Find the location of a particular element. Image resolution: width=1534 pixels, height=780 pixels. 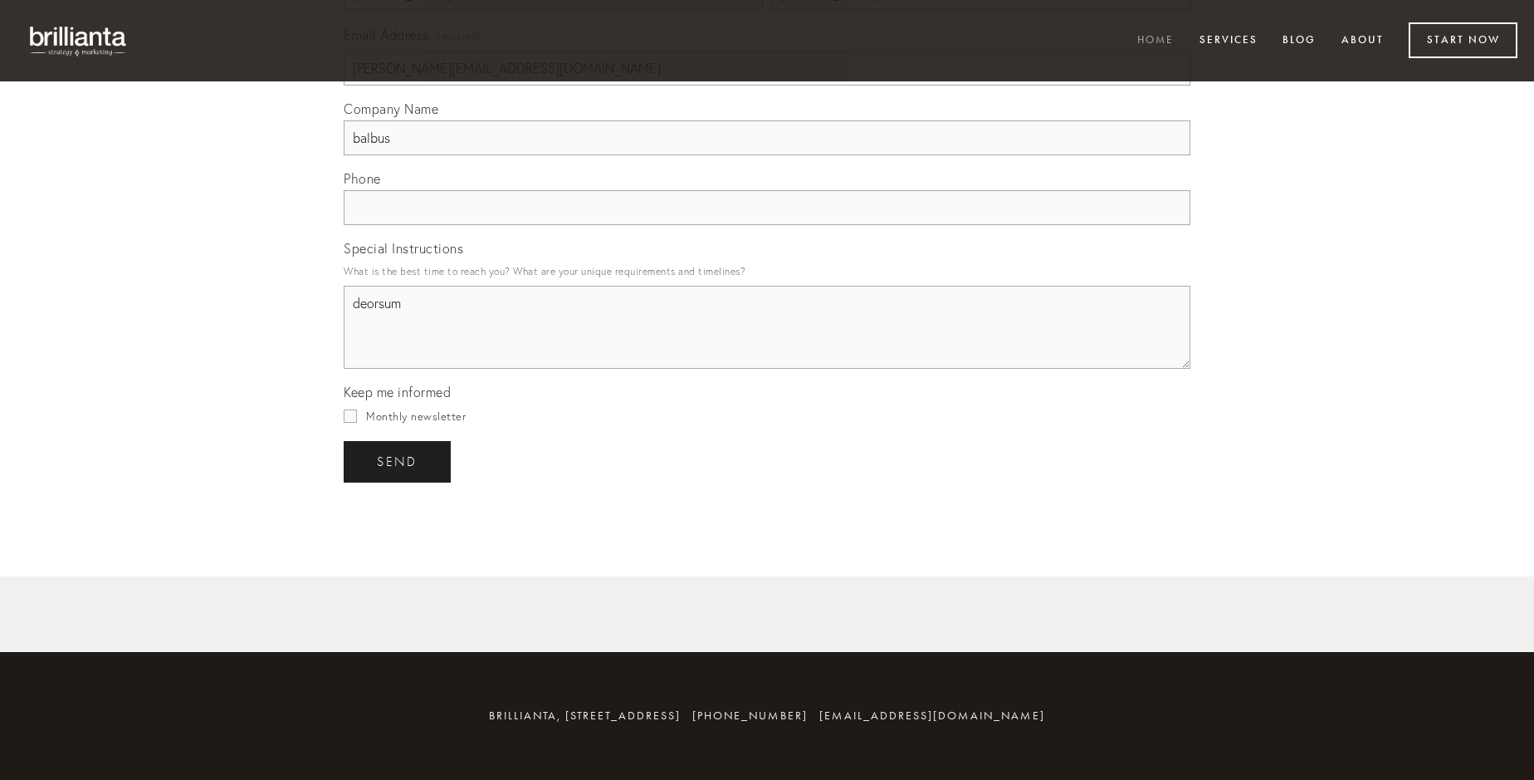

img: brillianta - research, strategy, marketing is located at coordinates (79, 41).